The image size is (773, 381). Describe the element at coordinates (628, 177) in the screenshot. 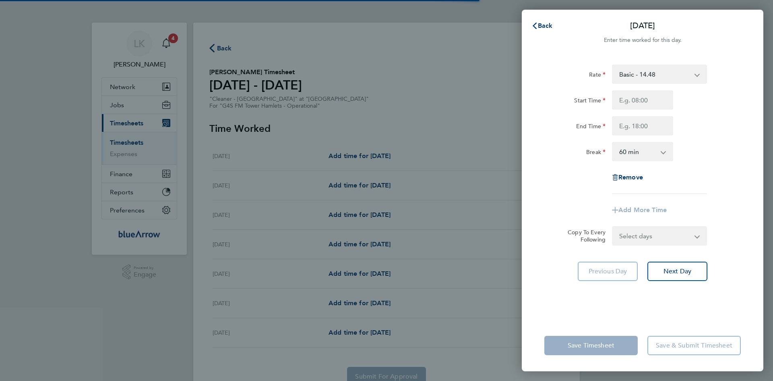

I see `button: Remove` at that location.